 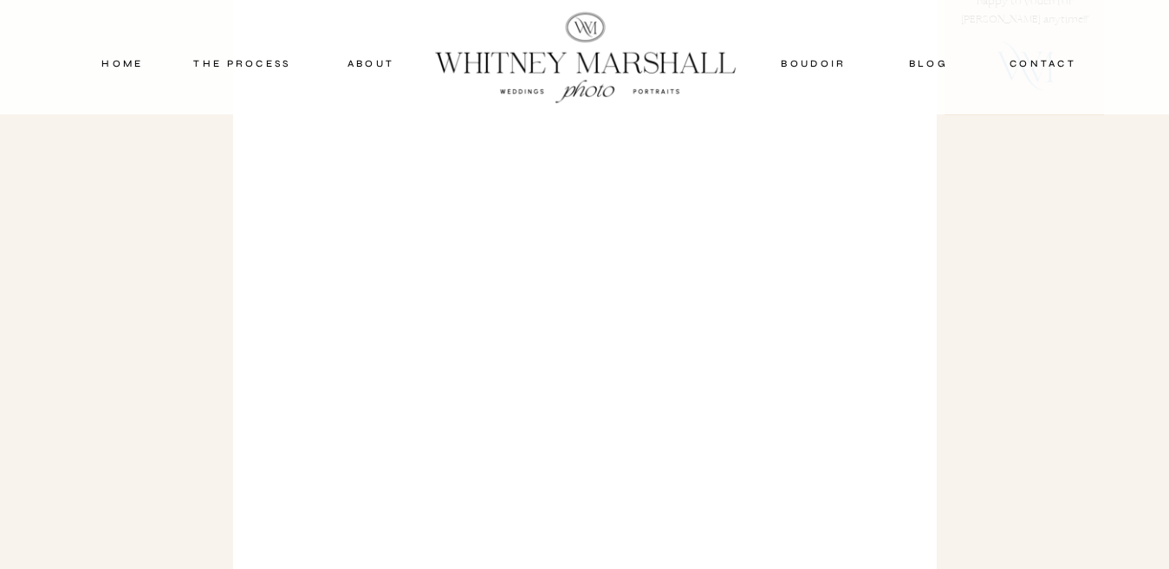 What do you see at coordinates (929, 63) in the screenshot?
I see `nav: blog` at bounding box center [929, 63].